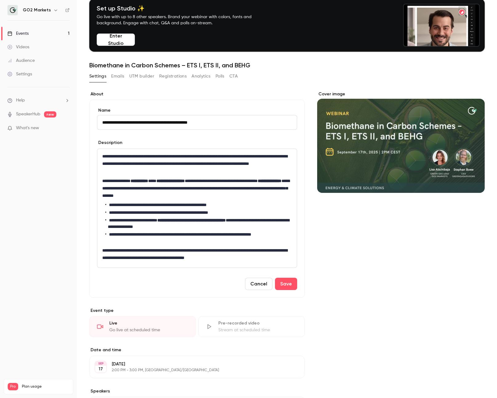  What do you see at coordinates (18, 34) in the screenshot?
I see `div: Events` at bounding box center [18, 34].